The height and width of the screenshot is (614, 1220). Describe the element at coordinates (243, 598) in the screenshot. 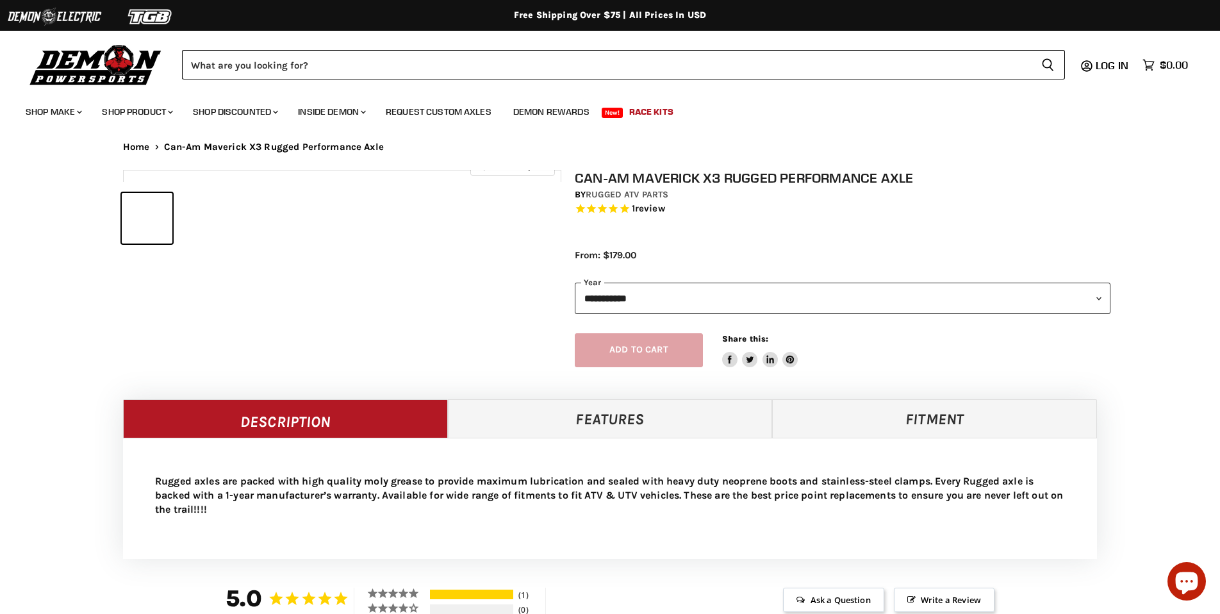

I see `strong: 5.0` at that location.